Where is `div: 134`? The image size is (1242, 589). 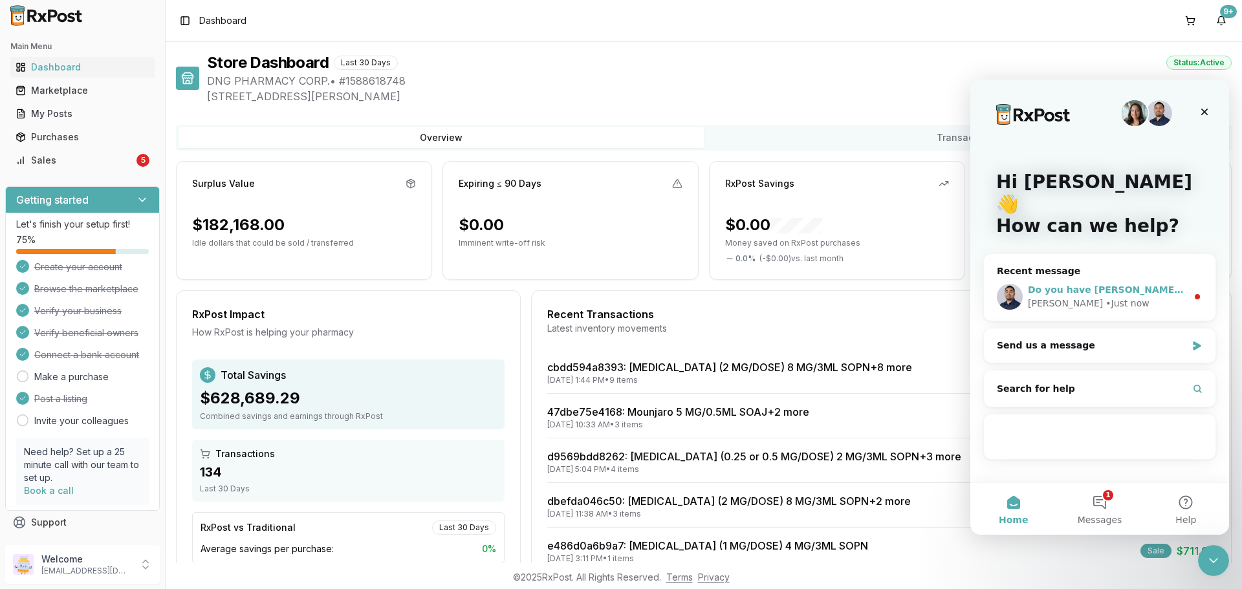 div: 134 is located at coordinates (348, 472).